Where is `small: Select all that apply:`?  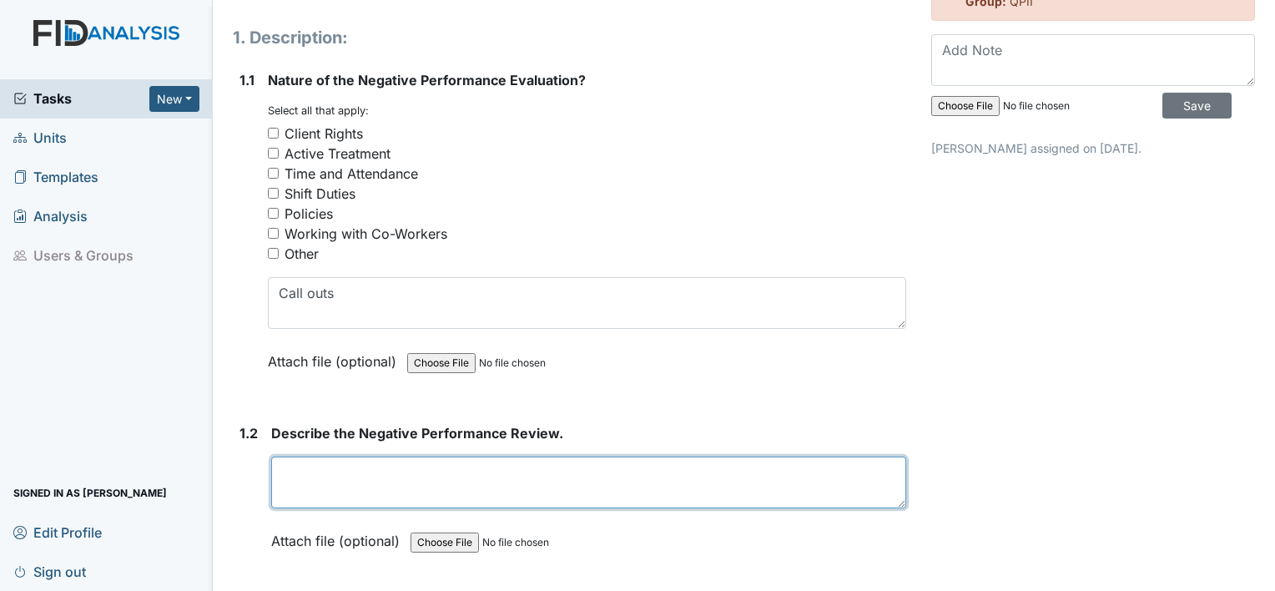
small: Select all that apply: is located at coordinates (318, 110).